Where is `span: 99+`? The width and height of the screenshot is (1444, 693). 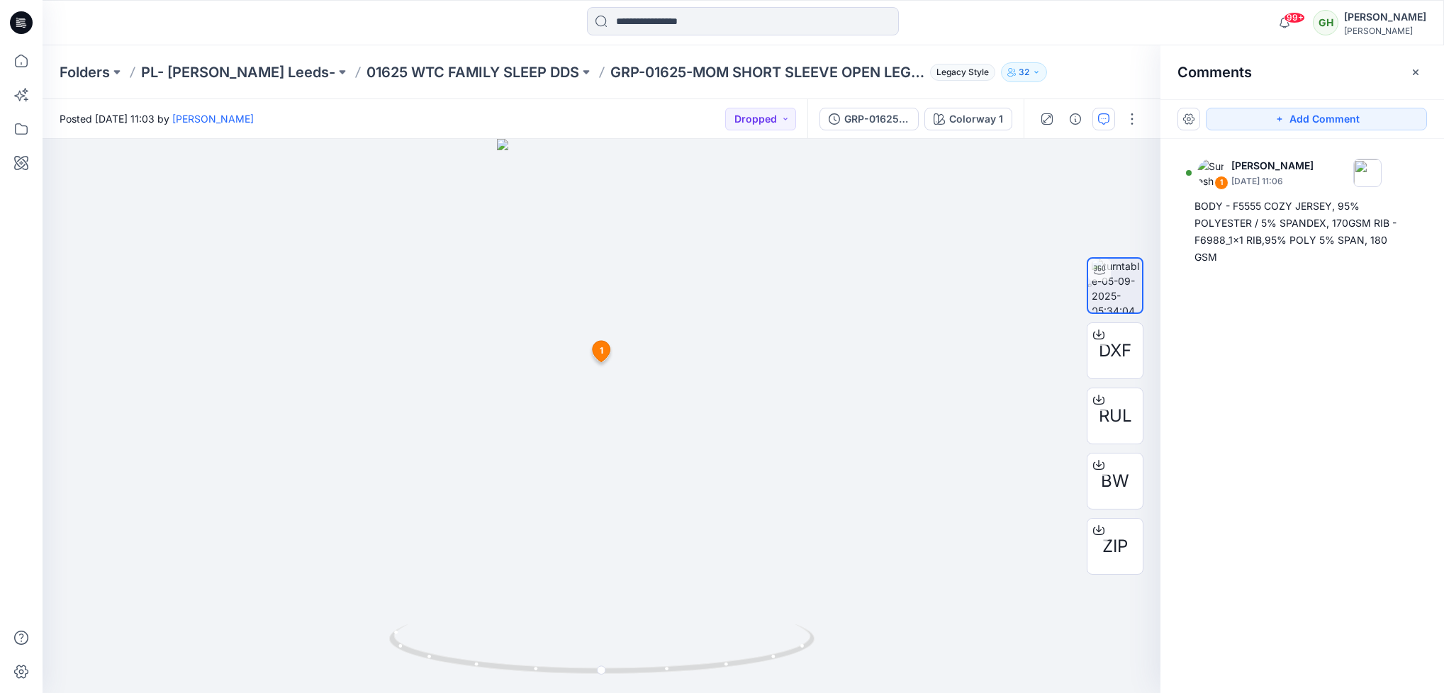
span: 99+ is located at coordinates (1294, 18).